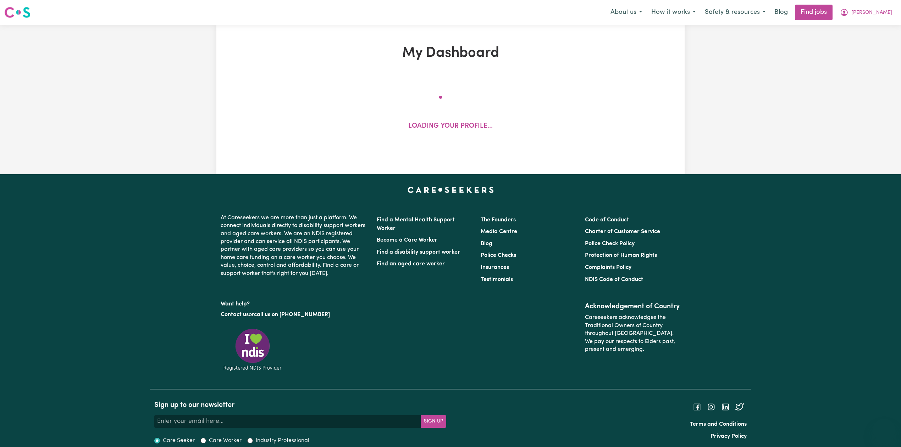 This screenshot has height=447, width=901. What do you see at coordinates (17, 12) in the screenshot?
I see `img: Careseekers logo` at bounding box center [17, 12].